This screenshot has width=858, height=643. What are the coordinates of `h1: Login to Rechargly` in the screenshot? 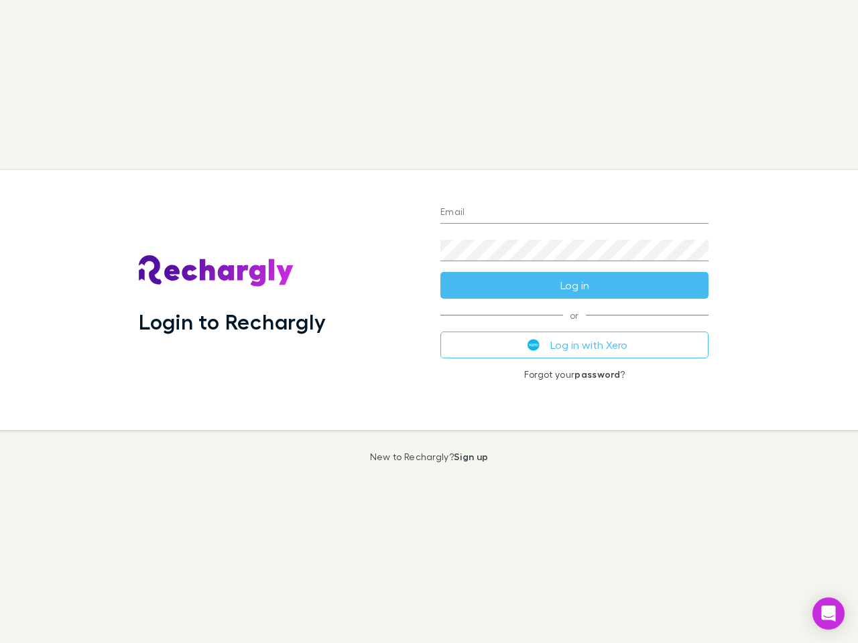 It's located at (232, 322).